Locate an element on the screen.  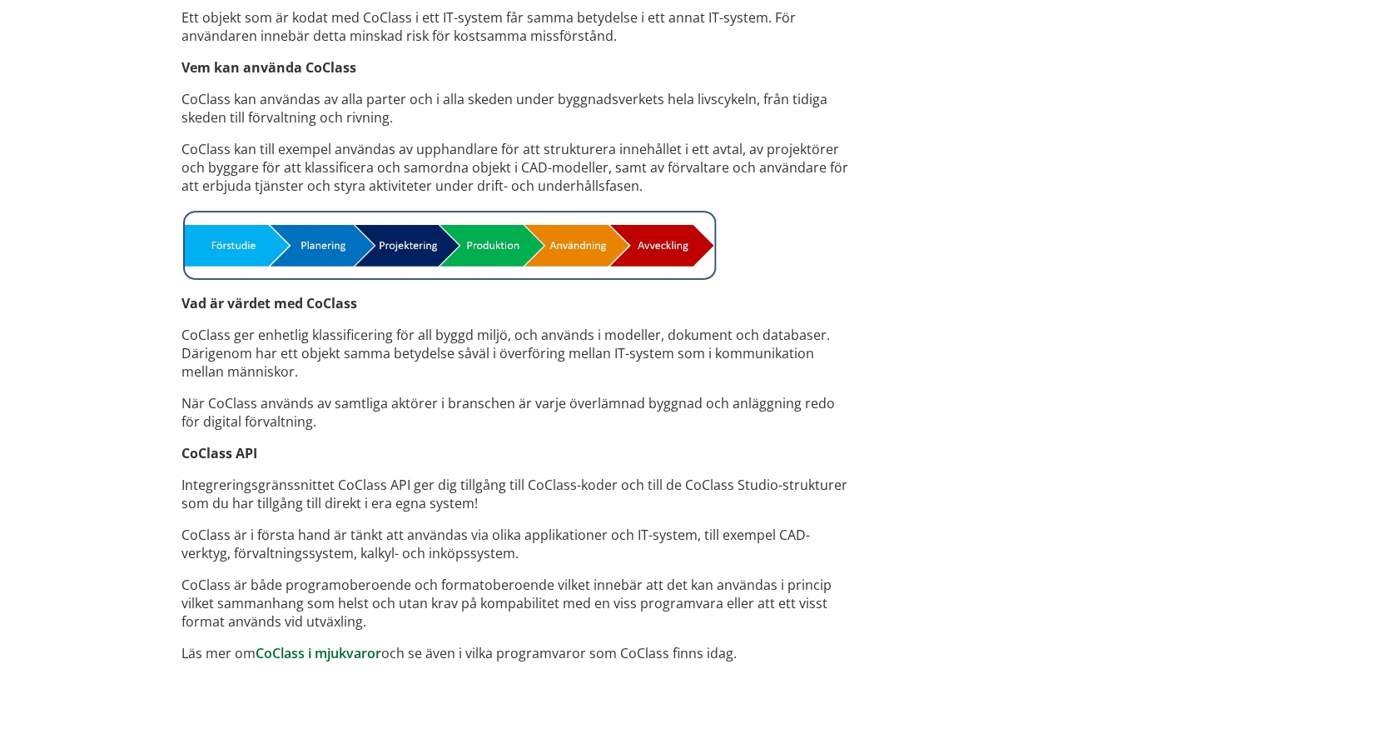
img: Skede_ProcessbildCoClass.jpg is located at coordinates (449, 244).